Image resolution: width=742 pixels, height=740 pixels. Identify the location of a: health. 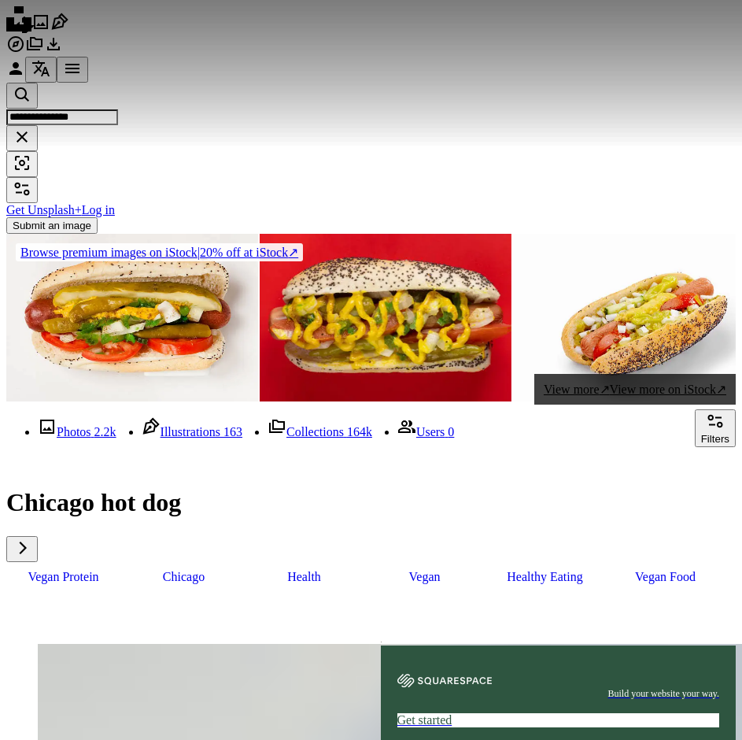
(304, 577).